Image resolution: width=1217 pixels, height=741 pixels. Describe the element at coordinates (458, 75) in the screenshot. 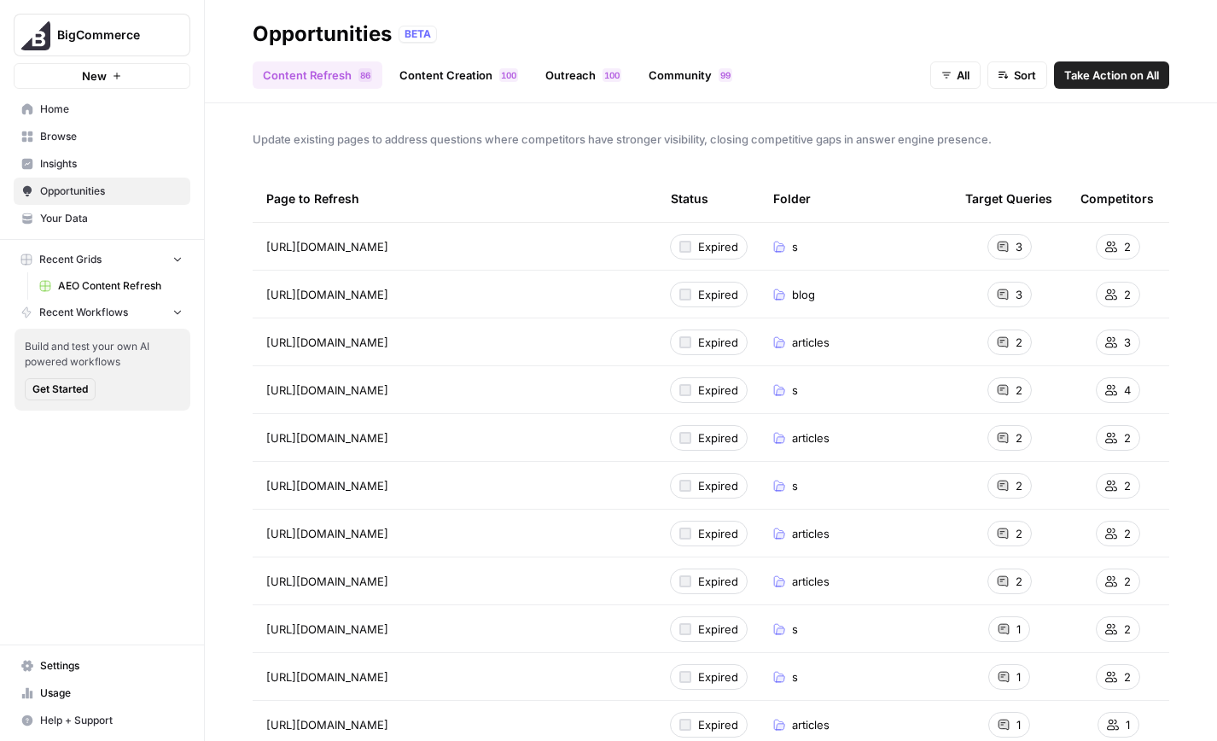

I see `a: Content Creation100` at that location.